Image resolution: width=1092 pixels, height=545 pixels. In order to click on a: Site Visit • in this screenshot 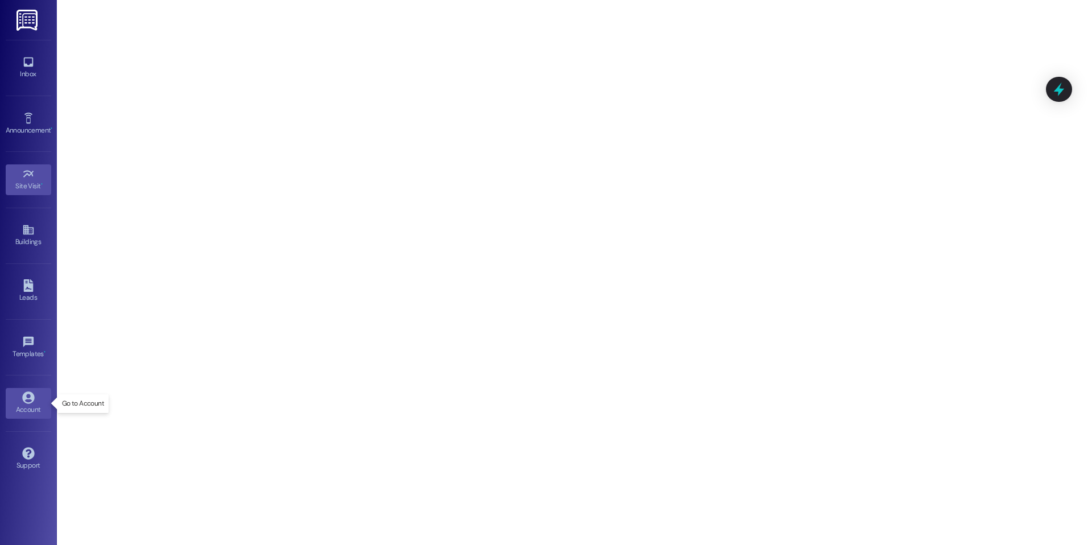, I will do `click(28, 180)`.